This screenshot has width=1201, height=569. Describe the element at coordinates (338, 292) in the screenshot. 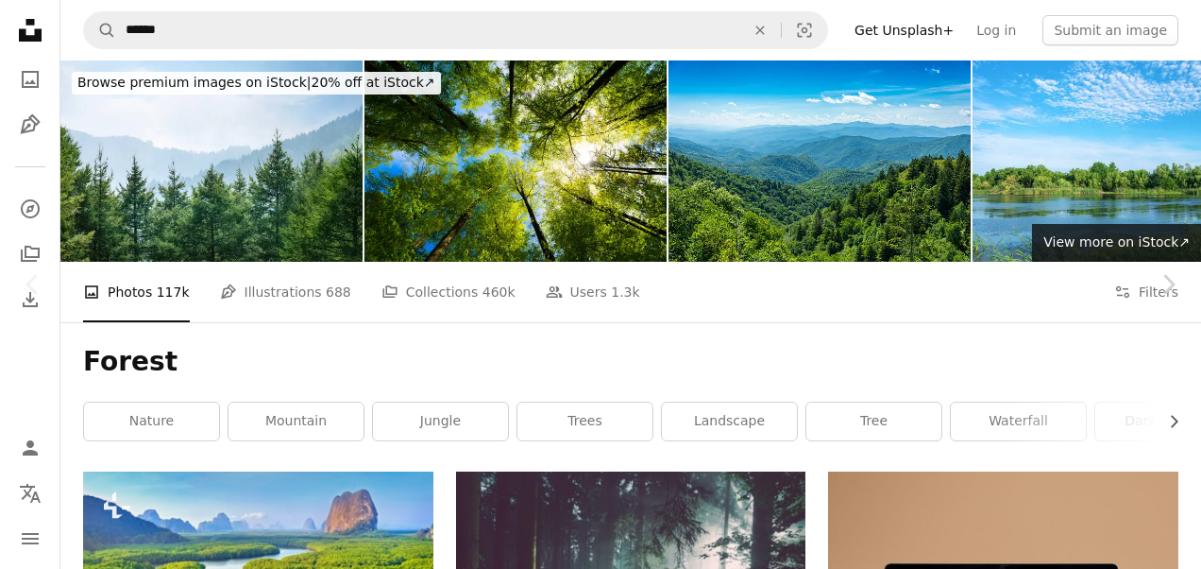

I see `span: 688` at that location.